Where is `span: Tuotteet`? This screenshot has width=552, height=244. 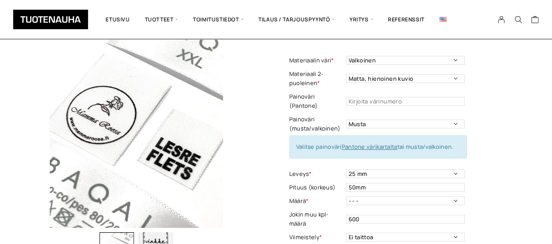
span: Tuotteet is located at coordinates (161, 19).